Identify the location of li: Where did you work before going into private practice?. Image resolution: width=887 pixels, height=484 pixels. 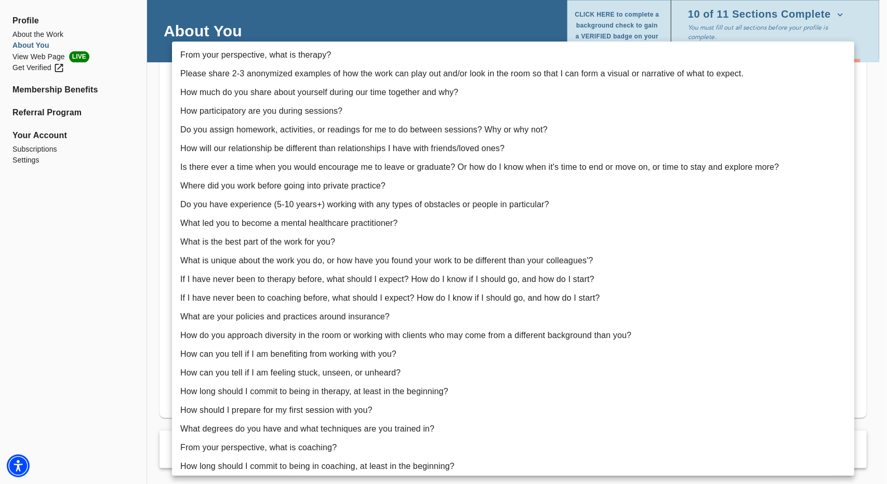
(513, 186).